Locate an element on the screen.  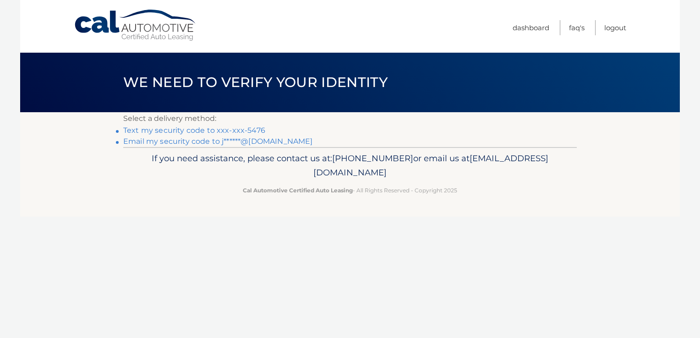
p: - All Rights Reserved - Copyright 2025 is located at coordinates (350, 190).